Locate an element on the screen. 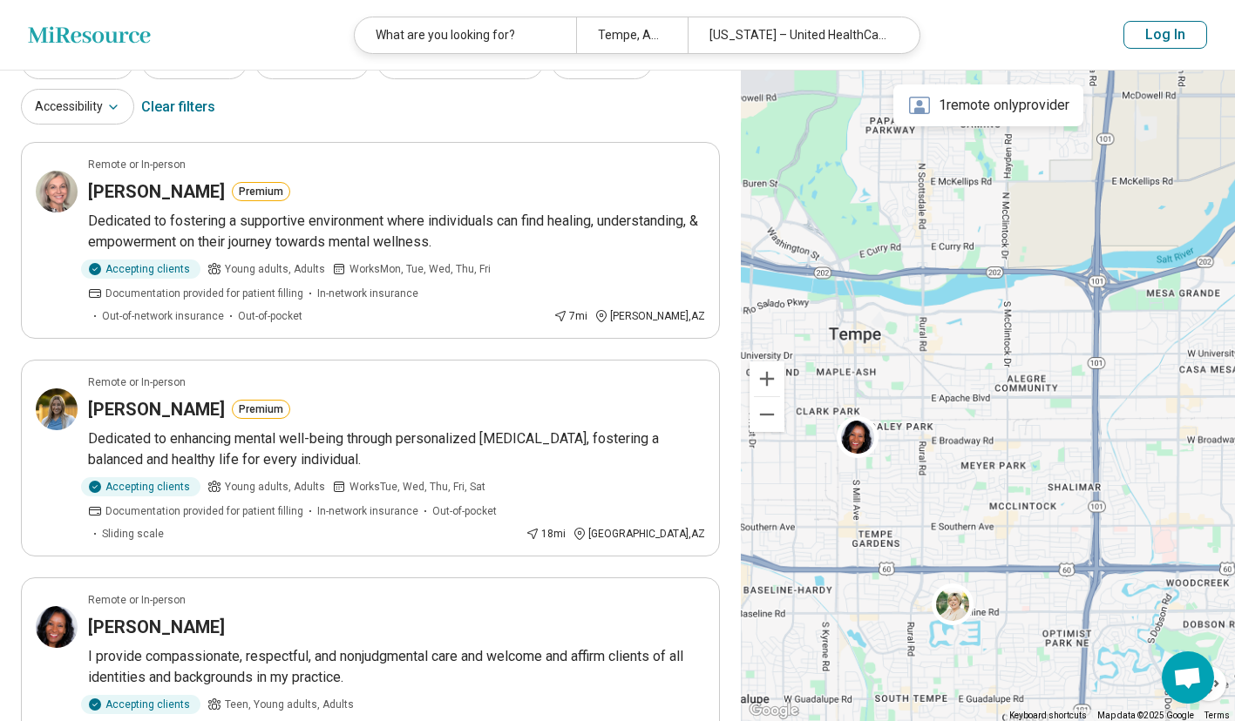 This screenshot has height=721, width=1235. p: I provide compassionate, respectful, and nonjudgmental care and welcome and affirm clients of all... is located at coordinates (396, 667).